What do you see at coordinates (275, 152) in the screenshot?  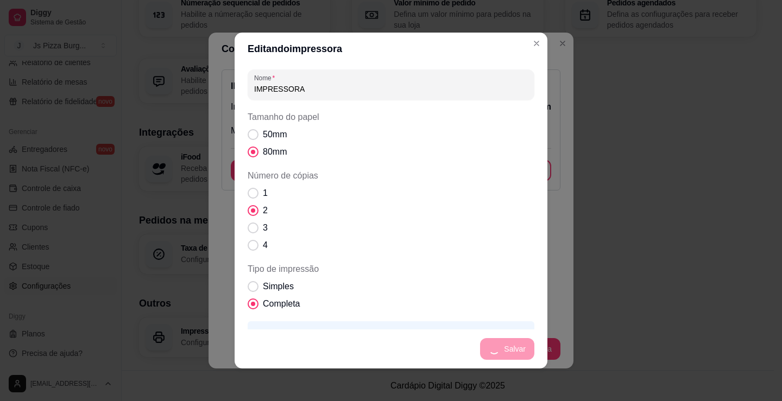 I see `span: 80mm` at bounding box center [275, 152].